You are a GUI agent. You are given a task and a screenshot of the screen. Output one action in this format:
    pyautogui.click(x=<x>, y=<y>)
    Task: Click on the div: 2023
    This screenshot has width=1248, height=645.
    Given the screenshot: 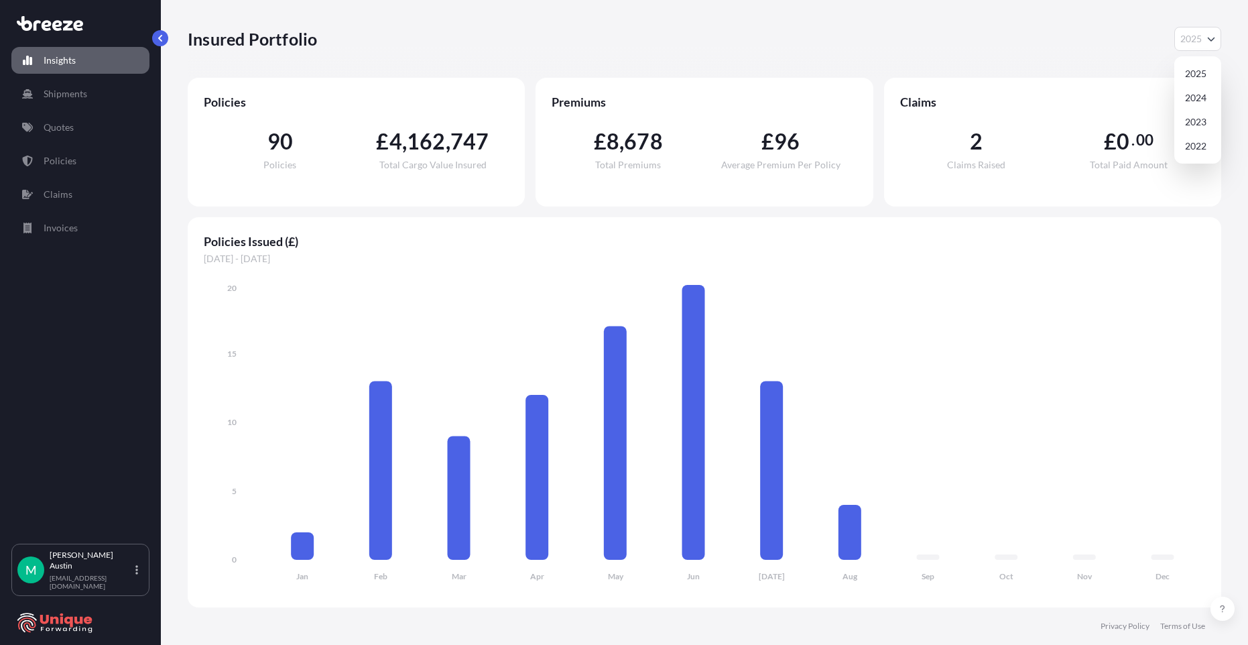 What is the action you would take?
    pyautogui.click(x=1197, y=122)
    